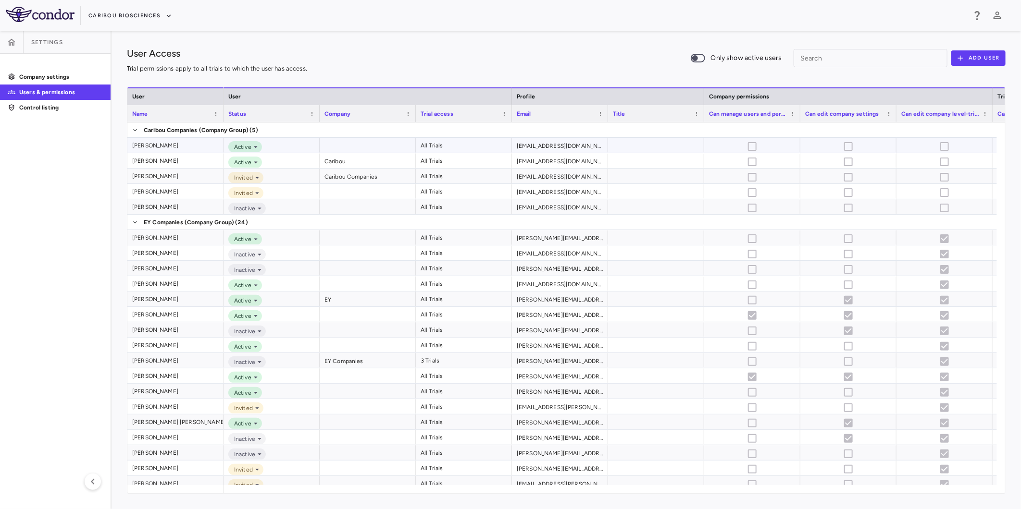 This screenshot has width=1021, height=509. What do you see at coordinates (130, 16) in the screenshot?
I see `button: Caribou Biosciences` at bounding box center [130, 16].